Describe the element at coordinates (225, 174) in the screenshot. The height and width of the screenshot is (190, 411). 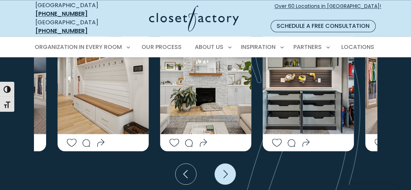
I see `button: Next slide` at that location.